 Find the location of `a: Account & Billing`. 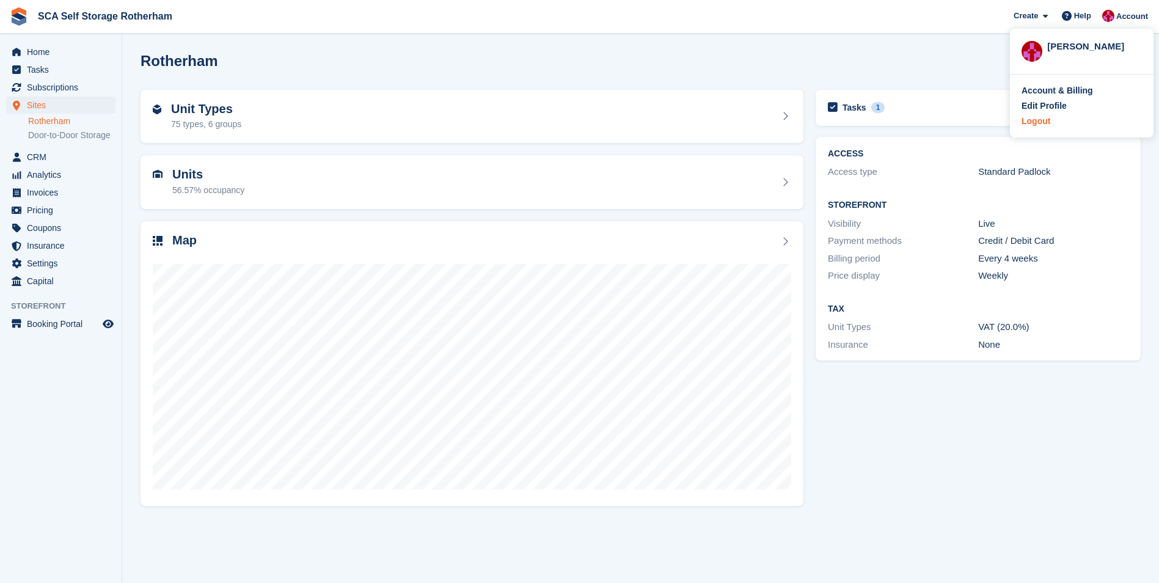

a: Account & Billing is located at coordinates (1082, 90).